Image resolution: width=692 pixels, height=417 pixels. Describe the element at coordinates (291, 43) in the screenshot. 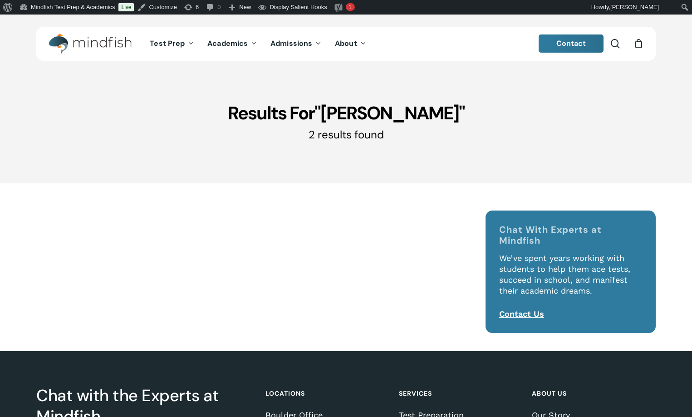

I see `span: Admissions` at that location.